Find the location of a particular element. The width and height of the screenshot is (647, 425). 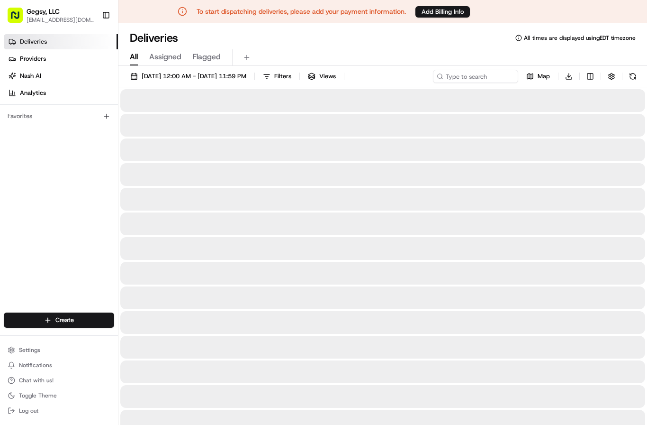

h1: Deliveries is located at coordinates (154, 38).